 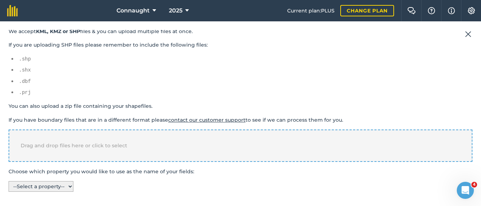 I want to click on span: 4, so click(x=474, y=185).